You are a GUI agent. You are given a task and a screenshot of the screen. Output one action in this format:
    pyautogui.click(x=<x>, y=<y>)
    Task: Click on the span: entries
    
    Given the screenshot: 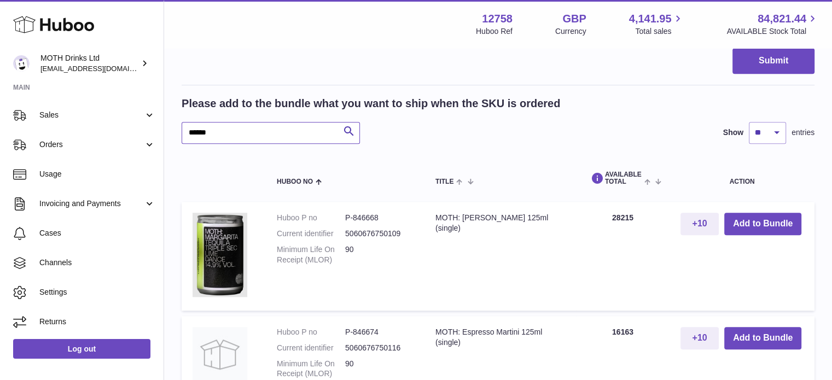 What is the action you would take?
    pyautogui.click(x=803, y=132)
    